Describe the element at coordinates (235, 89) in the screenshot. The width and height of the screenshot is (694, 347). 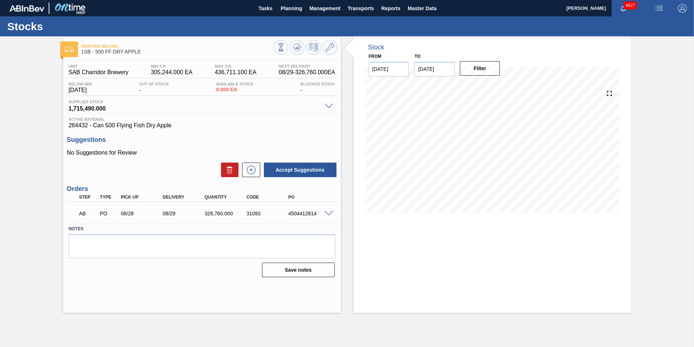
I see `span: 0.000 EA` at that location.